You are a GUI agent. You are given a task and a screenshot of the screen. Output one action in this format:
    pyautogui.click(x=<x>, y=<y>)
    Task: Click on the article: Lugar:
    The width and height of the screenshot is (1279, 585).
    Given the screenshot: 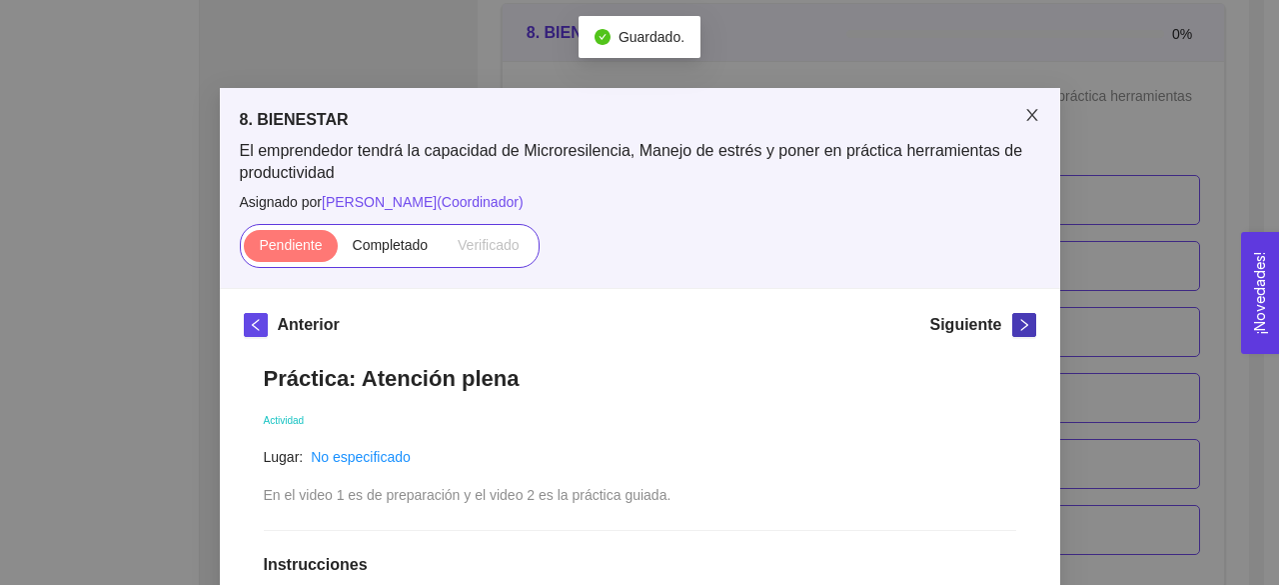 What is the action you would take?
    pyautogui.click(x=284, y=457)
    